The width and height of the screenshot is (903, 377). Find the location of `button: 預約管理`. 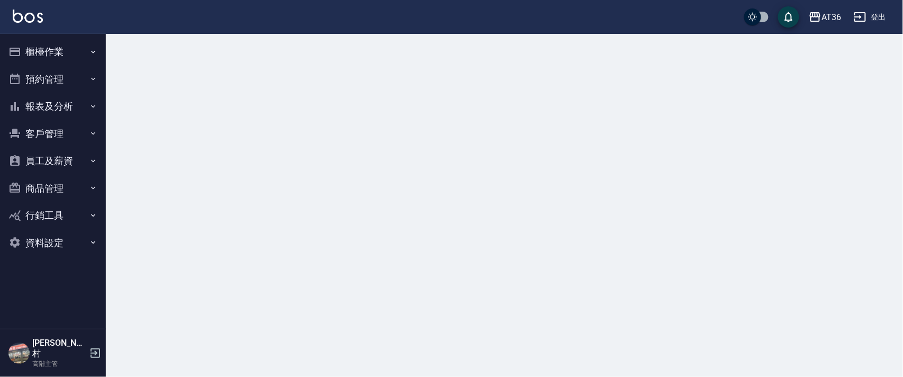

button: 預約管理 is located at coordinates (53, 79).